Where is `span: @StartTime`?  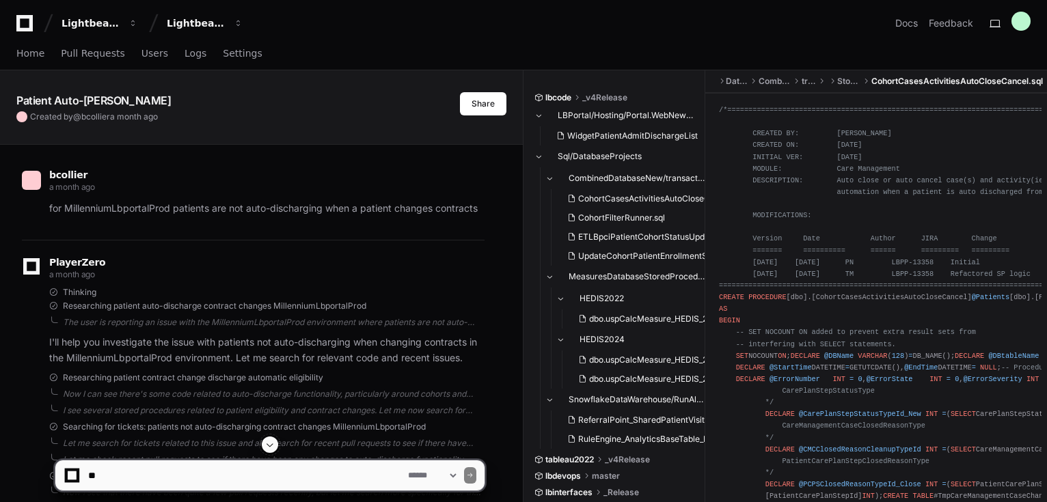
span: @StartTime is located at coordinates (790, 368).